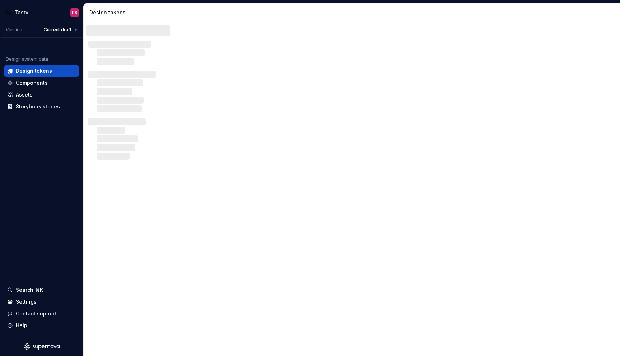  I want to click on div: Settings, so click(26, 302).